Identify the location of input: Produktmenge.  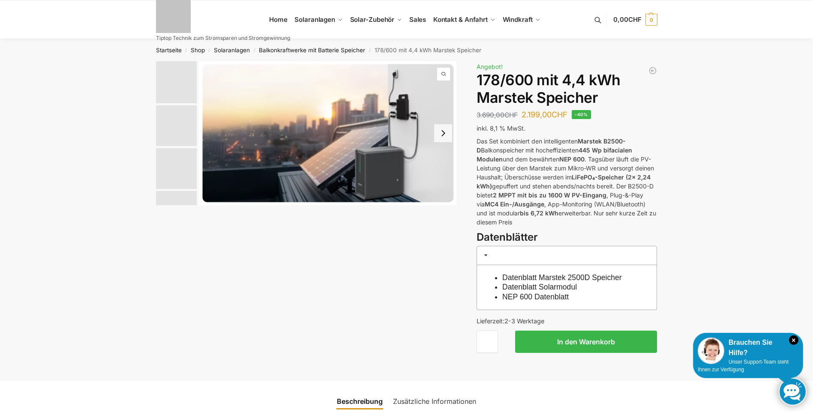
(487, 342).